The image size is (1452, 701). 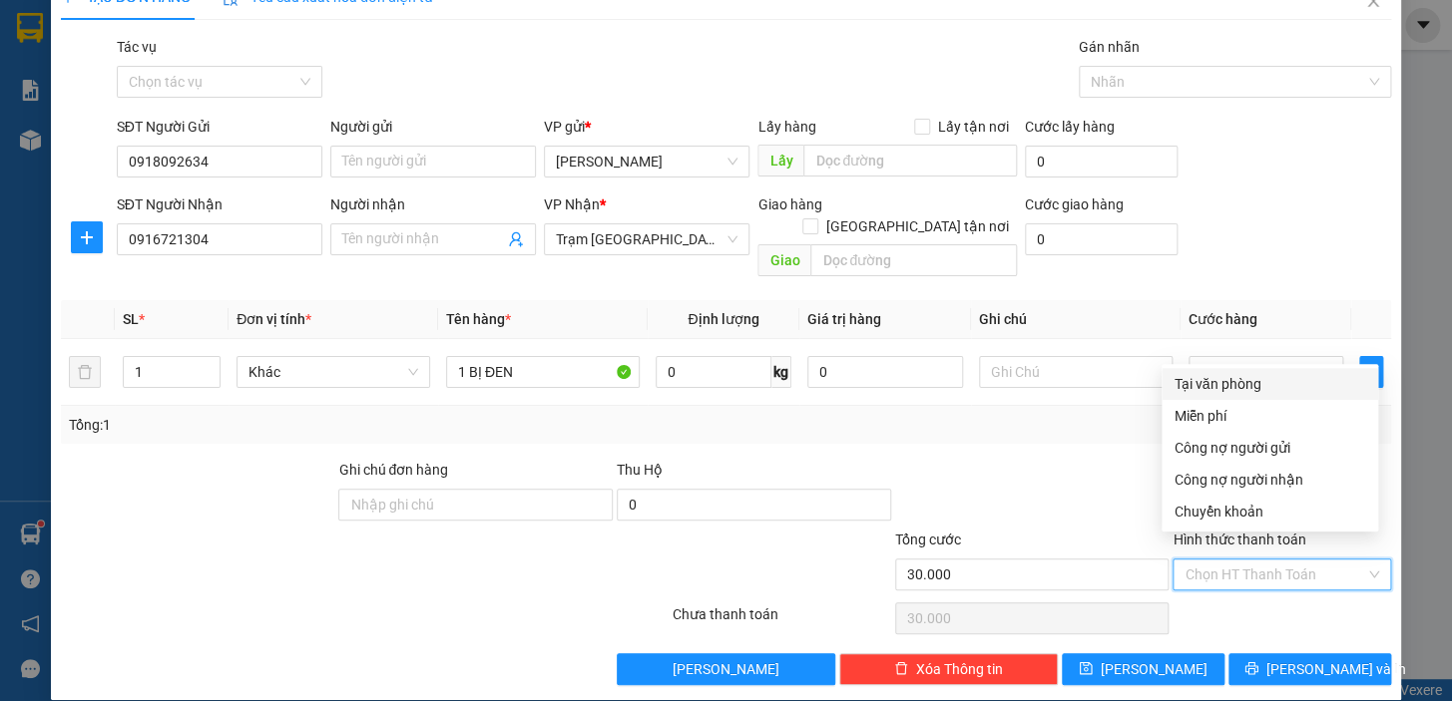 I want to click on div: Miễn phí, so click(x=1269, y=416).